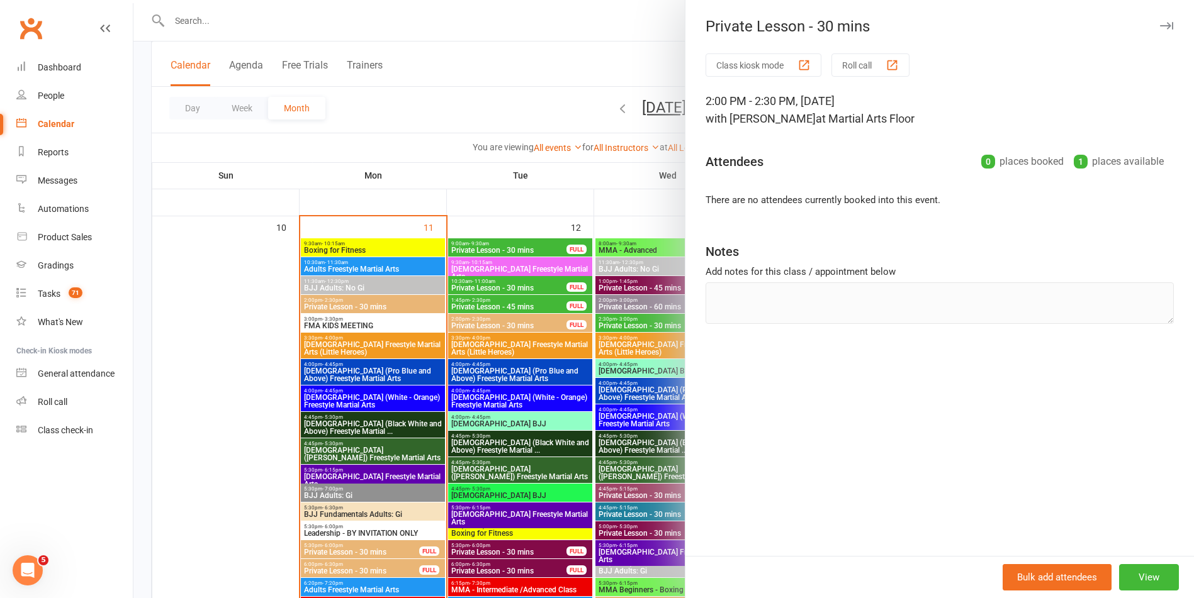 The width and height of the screenshot is (1194, 598). I want to click on span: 71, so click(76, 293).